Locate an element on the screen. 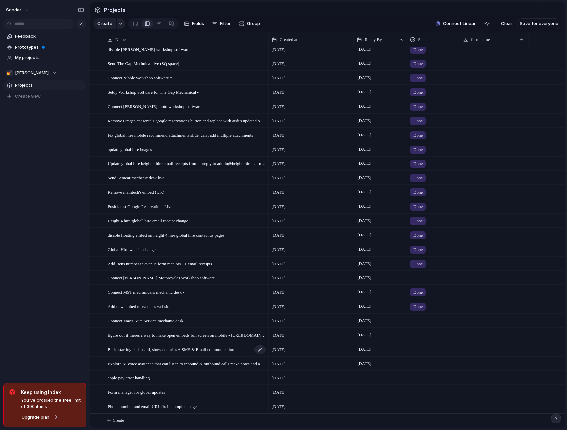 The height and width of the screenshot is (430, 567). span: Keep using Index is located at coordinates (51, 392).